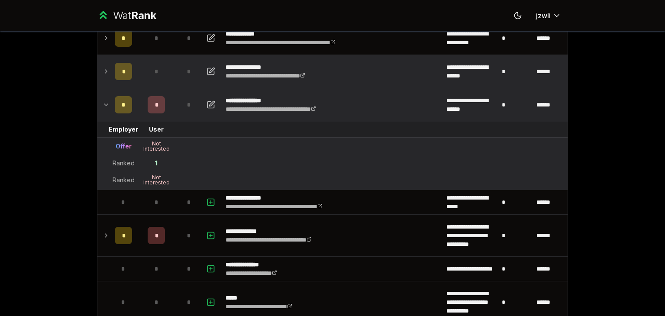  I want to click on a: WatRank, so click(126, 16).